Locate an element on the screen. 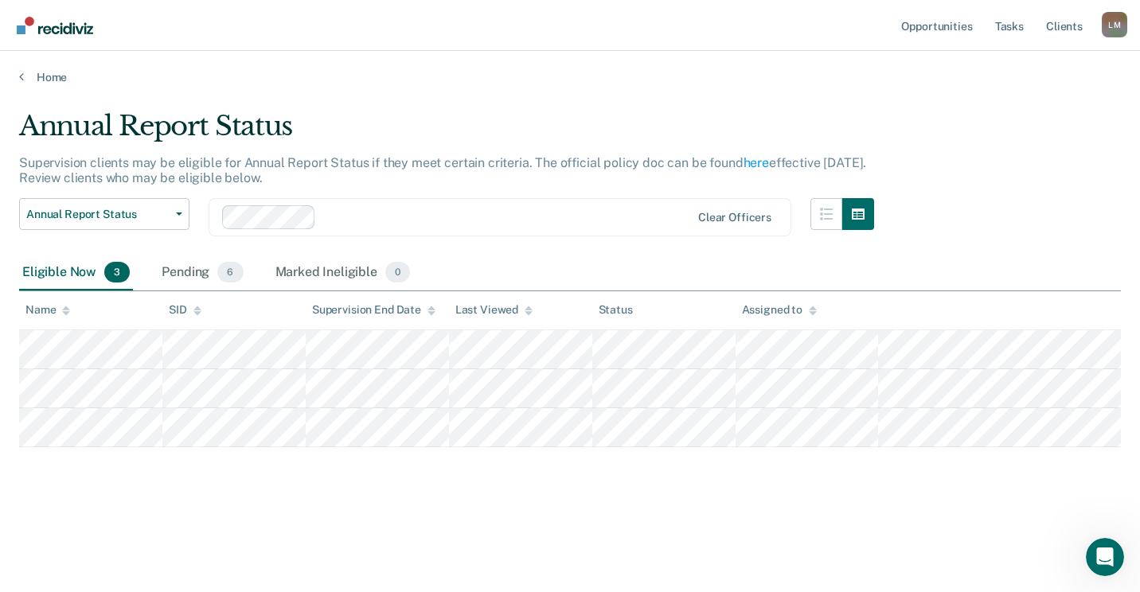 This screenshot has height=592, width=1140. img: Recidiviz is located at coordinates (55, 25).